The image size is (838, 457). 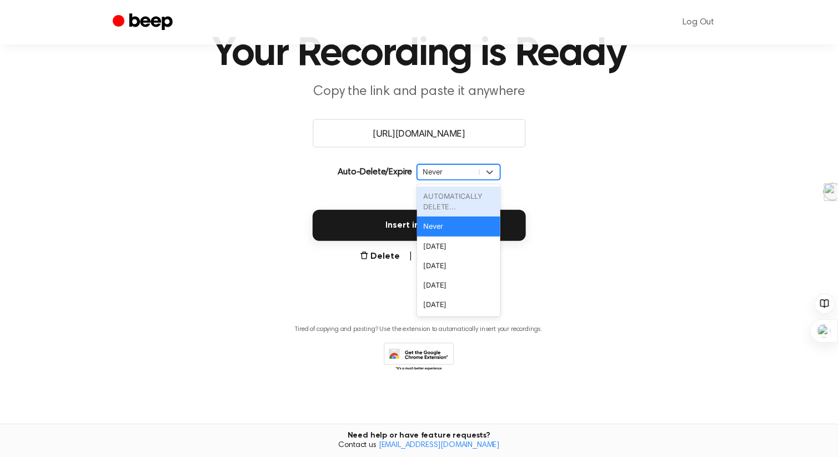 I want to click on a: Beep, so click(x=144, y=22).